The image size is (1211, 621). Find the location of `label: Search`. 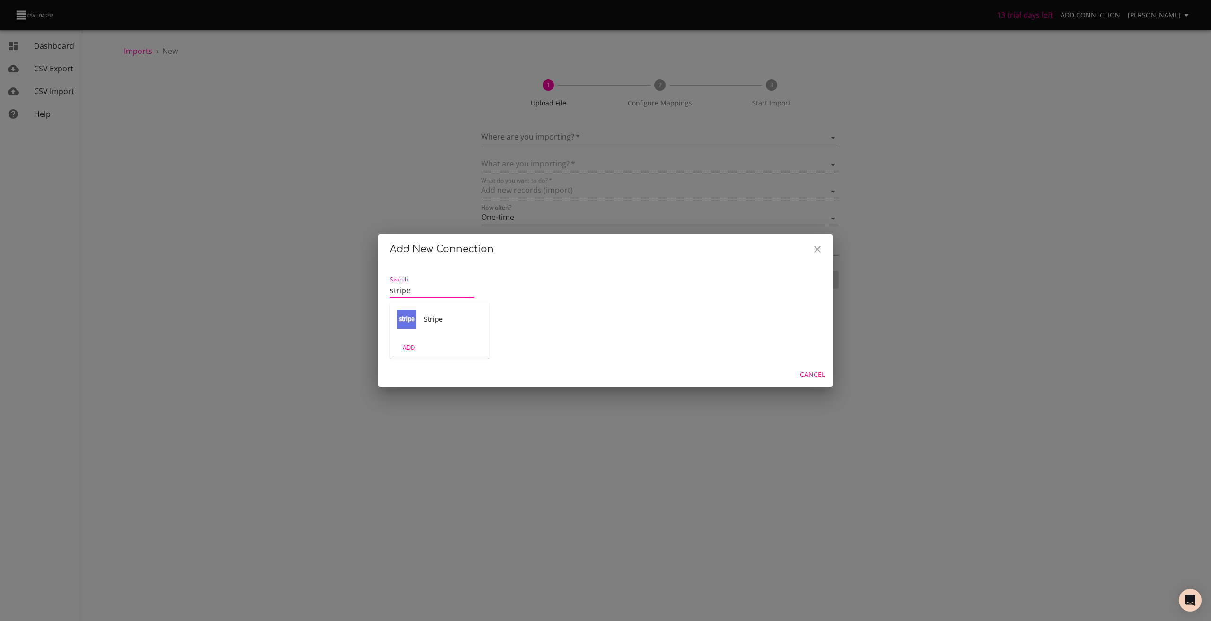

label: Search is located at coordinates (399, 279).